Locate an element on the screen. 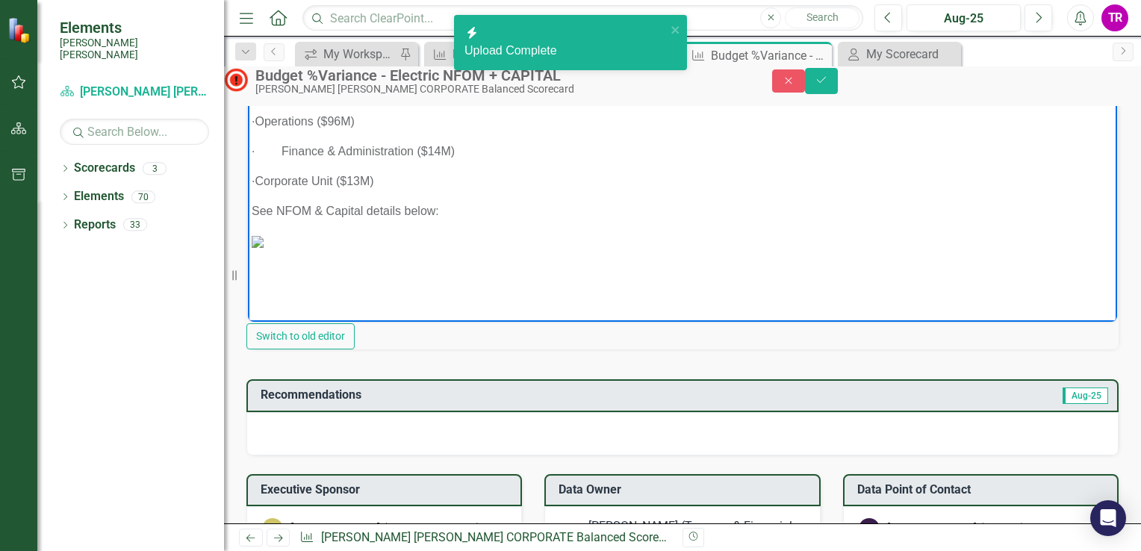  p: See NFOM & Capital details below: is located at coordinates (434, 150).